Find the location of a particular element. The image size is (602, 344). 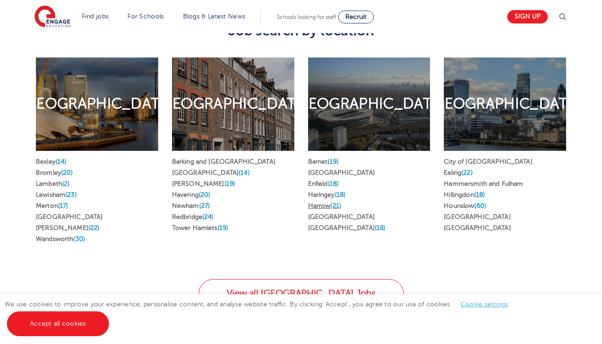

a: Enfield(18) is located at coordinates (323, 183).